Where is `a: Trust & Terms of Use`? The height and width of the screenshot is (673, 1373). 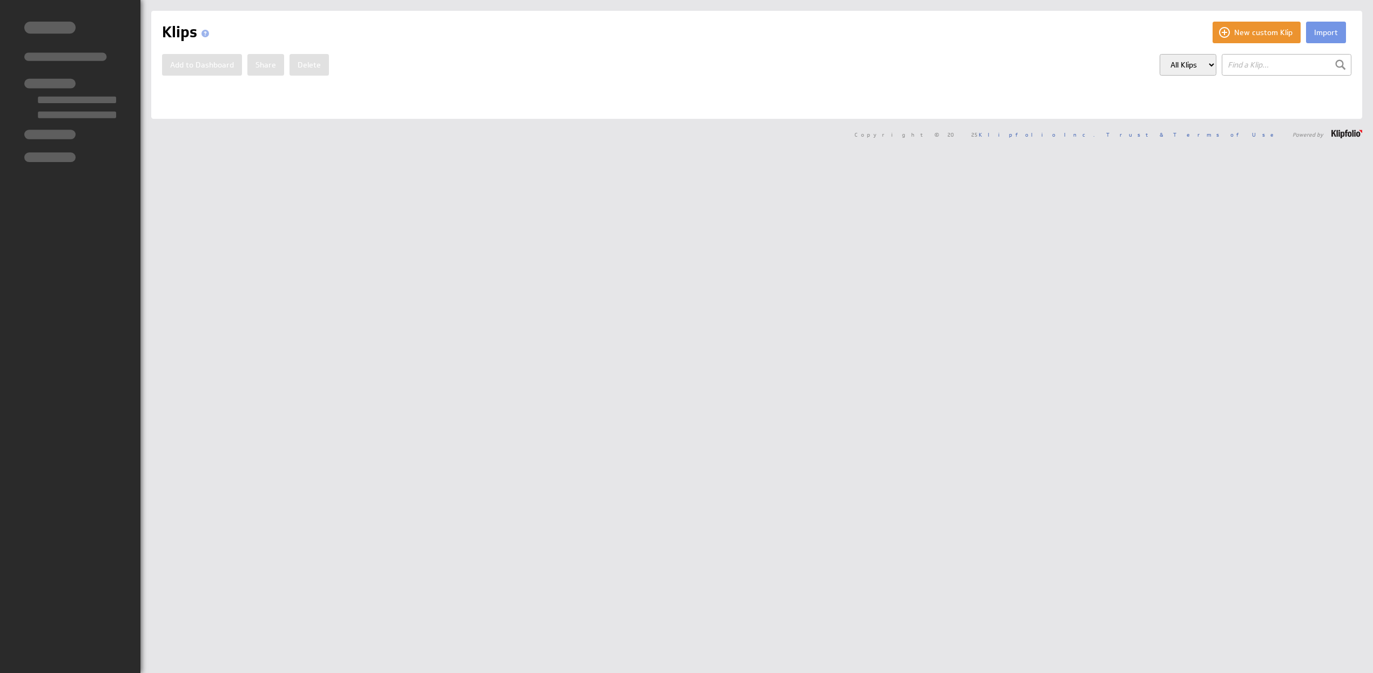
a: Trust & Terms of Use is located at coordinates (1193, 134).